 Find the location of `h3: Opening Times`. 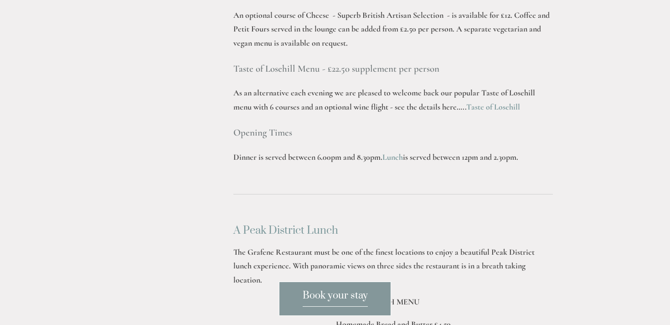

h3: Opening Times is located at coordinates (393, 133).